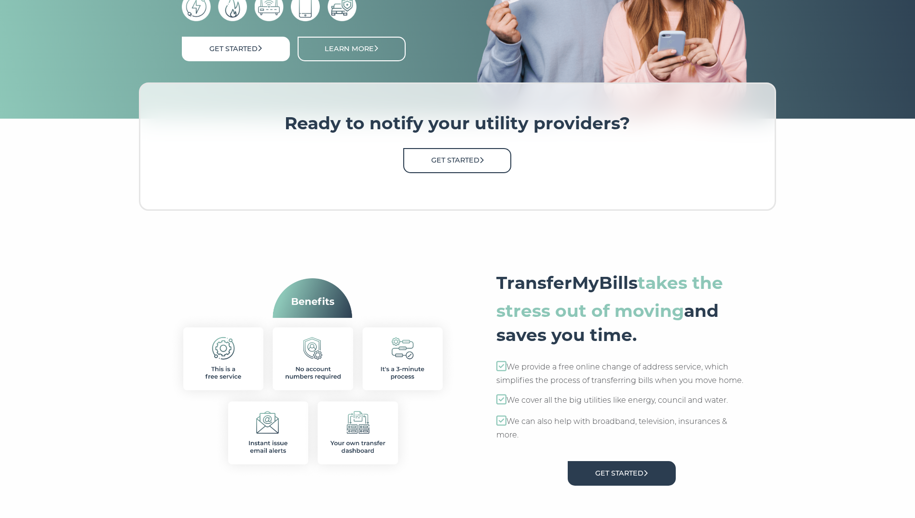 The width and height of the screenshot is (915, 518). I want to click on p: We provide a free online change of address service, which simplifies the process of transferring ..., so click(621, 373).